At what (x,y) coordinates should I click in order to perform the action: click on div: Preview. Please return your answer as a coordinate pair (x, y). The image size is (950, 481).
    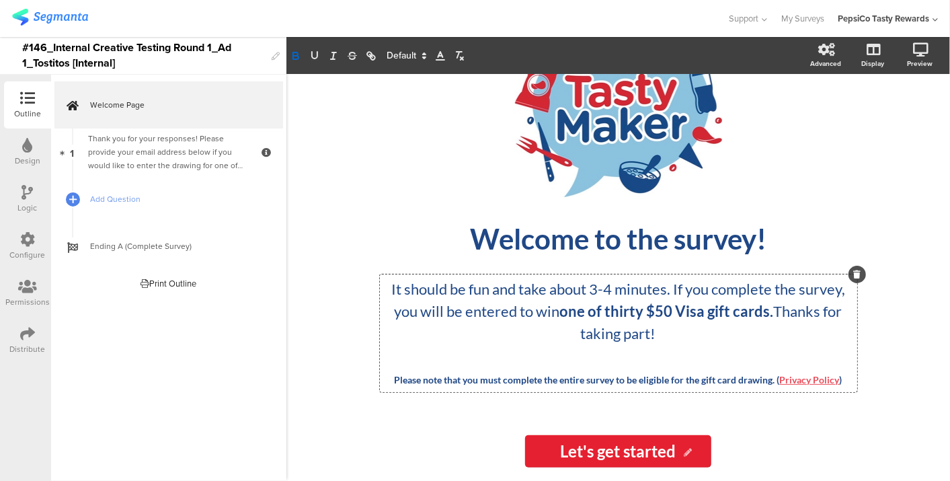
    Looking at the image, I should click on (920, 63).